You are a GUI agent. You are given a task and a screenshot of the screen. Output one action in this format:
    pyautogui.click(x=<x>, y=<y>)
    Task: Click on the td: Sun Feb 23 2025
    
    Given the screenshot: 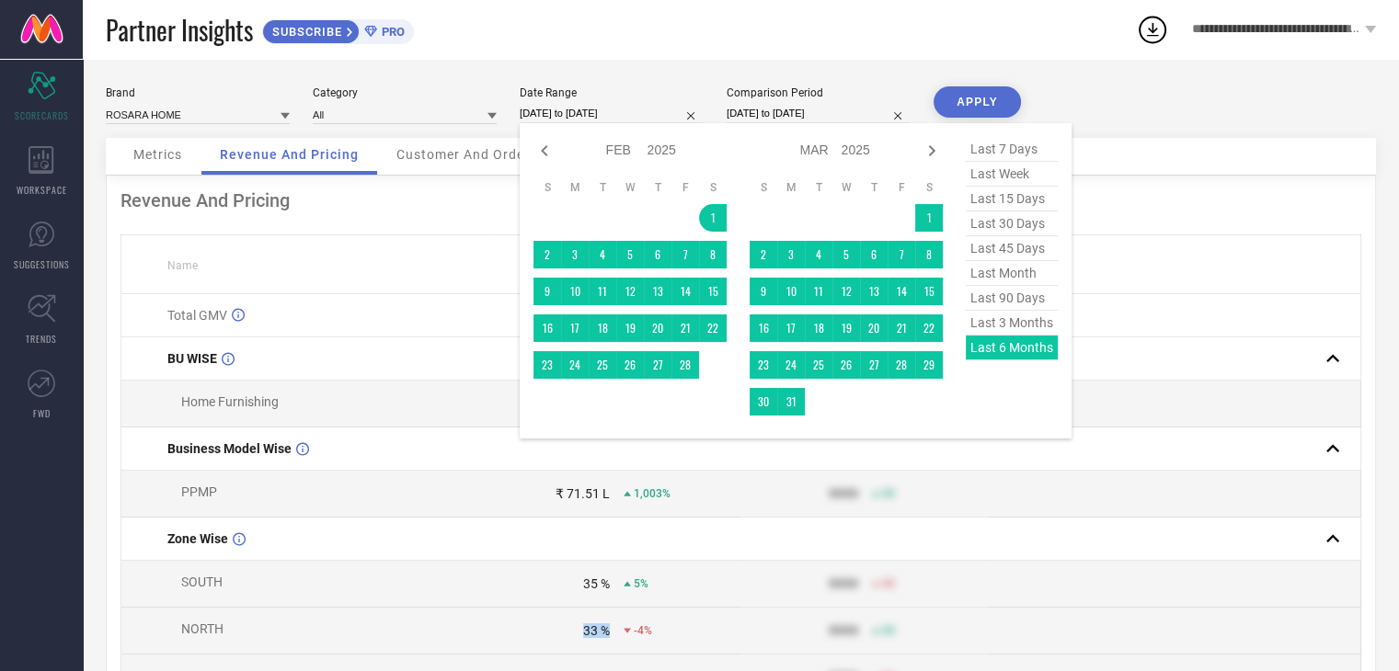 What is the action you would take?
    pyautogui.click(x=547, y=365)
    